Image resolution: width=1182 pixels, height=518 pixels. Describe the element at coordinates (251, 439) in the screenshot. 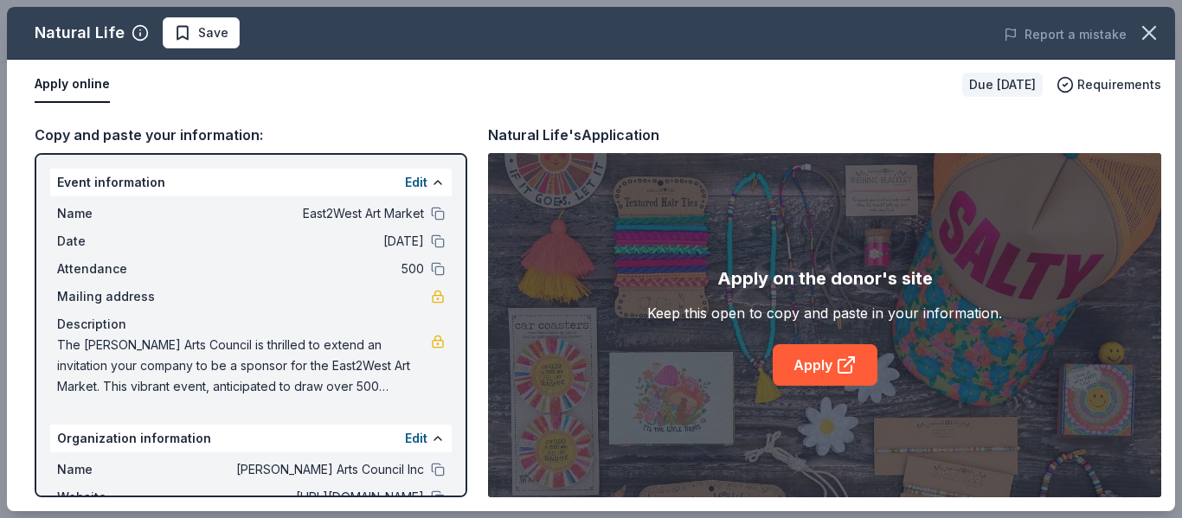

I see `div: Organization information` at that location.